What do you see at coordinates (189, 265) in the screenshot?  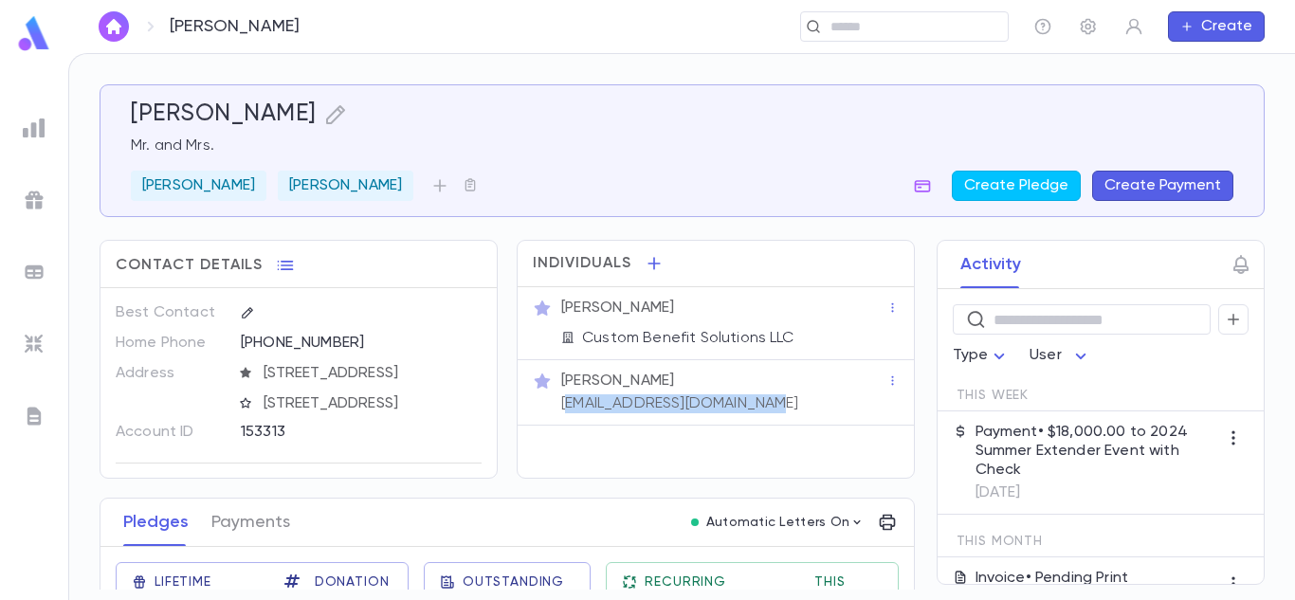 I see `span: Contact Details` at bounding box center [189, 265].